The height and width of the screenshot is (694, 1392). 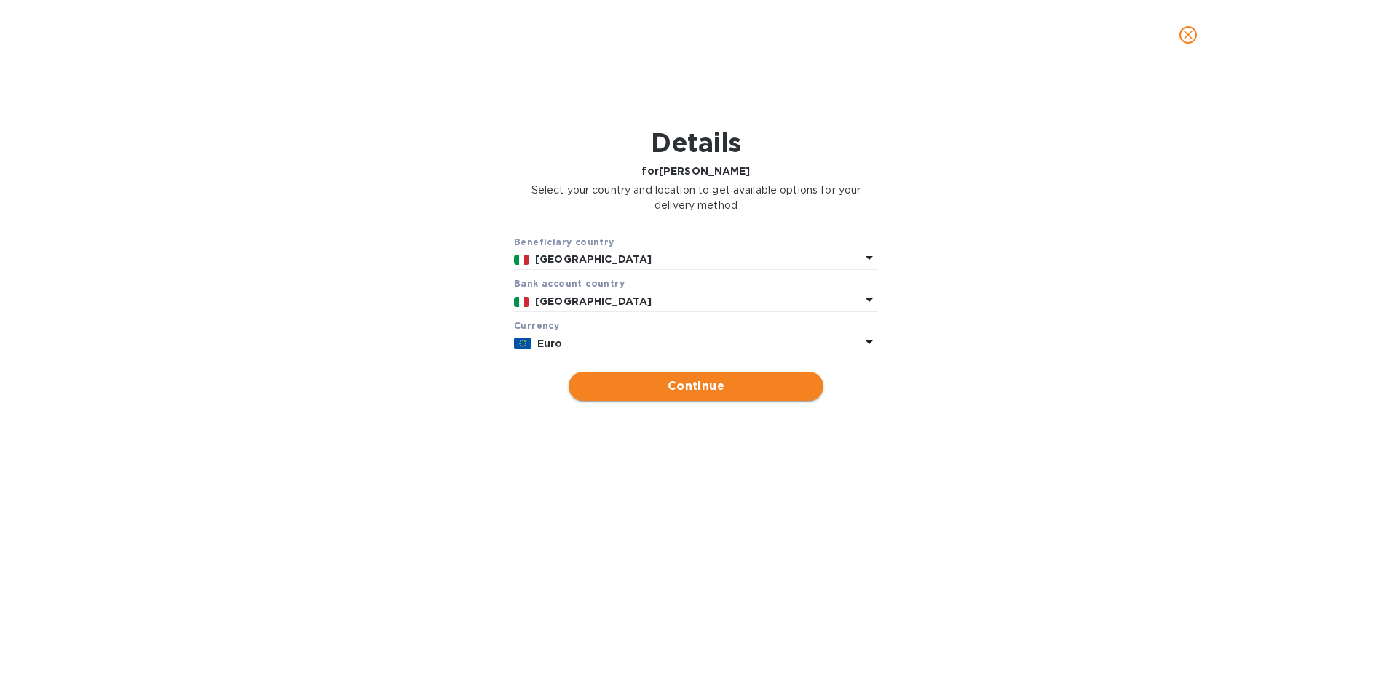 I want to click on p: Select your country and location to get available options for your delivery method, so click(x=696, y=198).